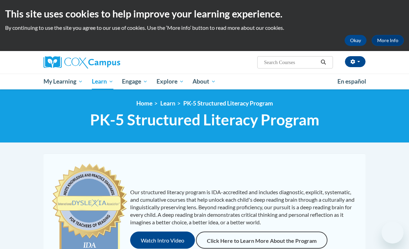  I want to click on span: My Learning, so click(63, 82).